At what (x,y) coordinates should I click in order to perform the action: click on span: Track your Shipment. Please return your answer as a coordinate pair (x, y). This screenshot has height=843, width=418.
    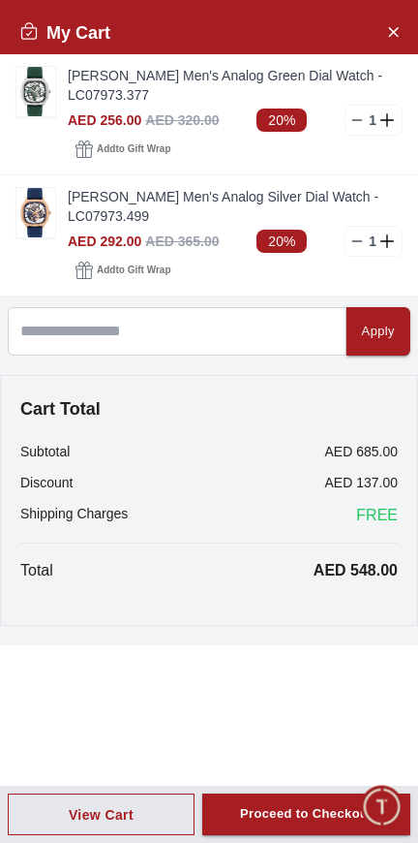
    Looking at the image, I should click on (322, 698).